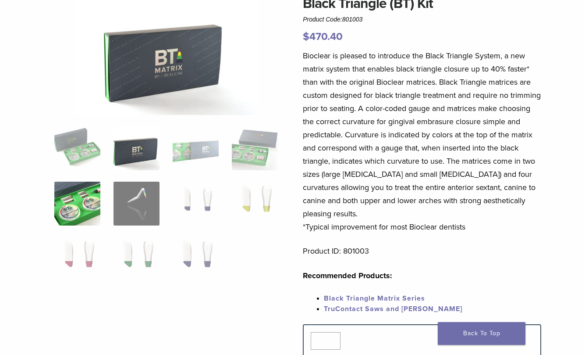  What do you see at coordinates (136, 203) in the screenshot?
I see `img: Black Triangle (BT) Kit - Image 6` at bounding box center [136, 203].